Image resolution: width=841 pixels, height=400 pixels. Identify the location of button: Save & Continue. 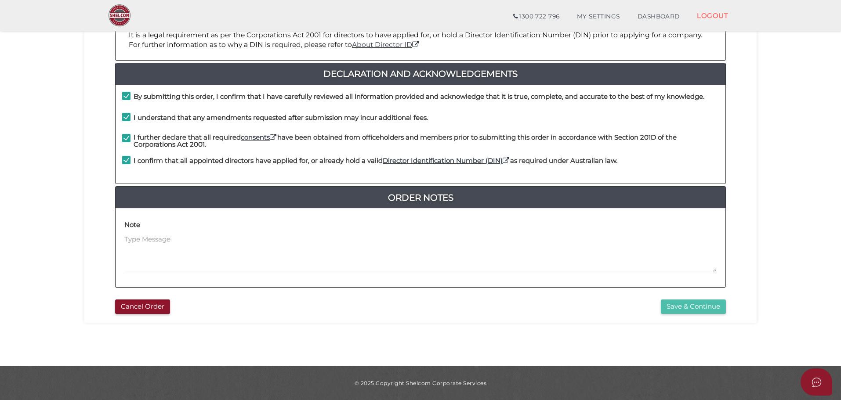
(693, 307).